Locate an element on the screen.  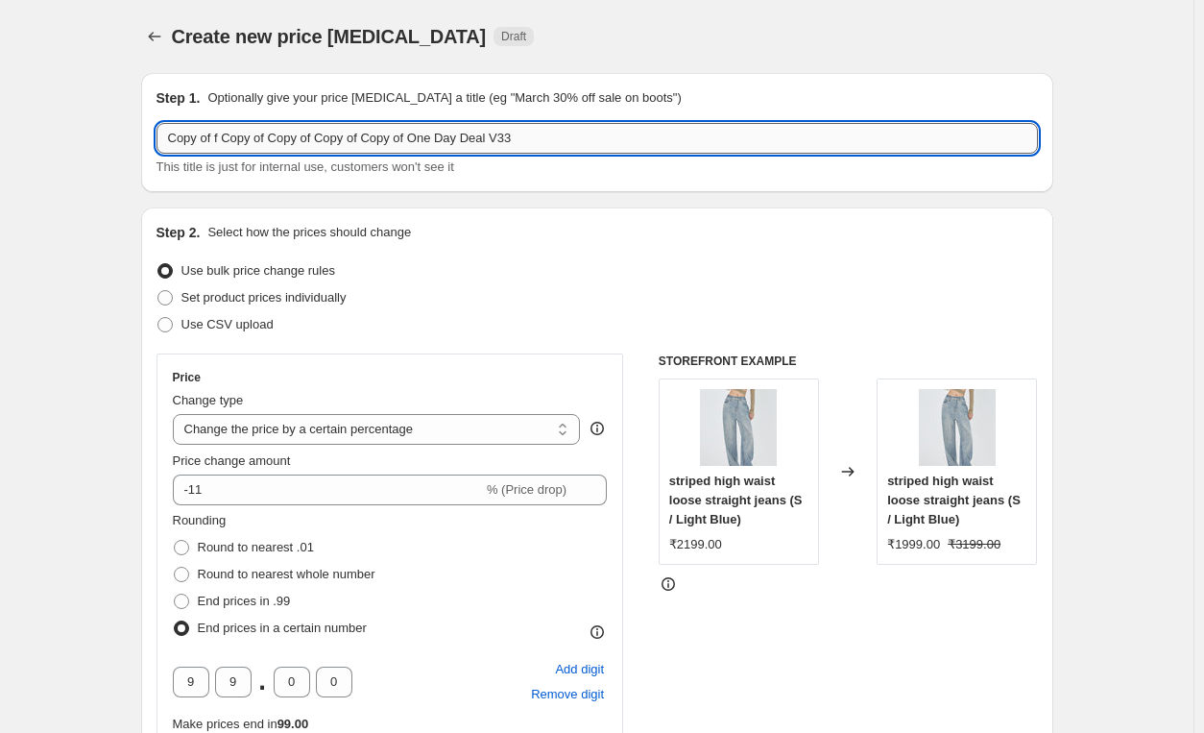
span: Make prices end in is located at coordinates (241, 723).